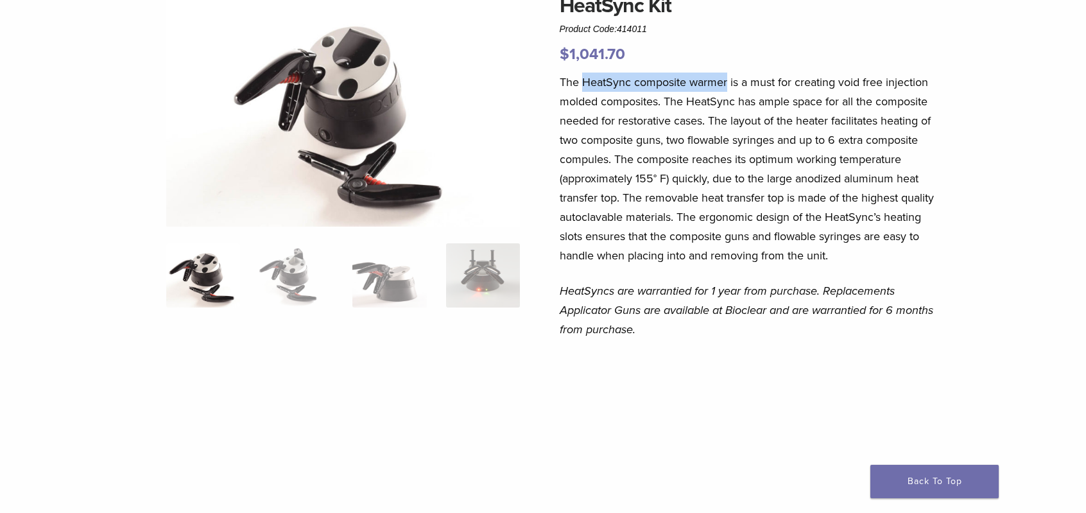  Describe the element at coordinates (748, 169) in the screenshot. I see `p: The HeatSync composite warmer is a must for creating void free injection molded composites. The H...` at that location.